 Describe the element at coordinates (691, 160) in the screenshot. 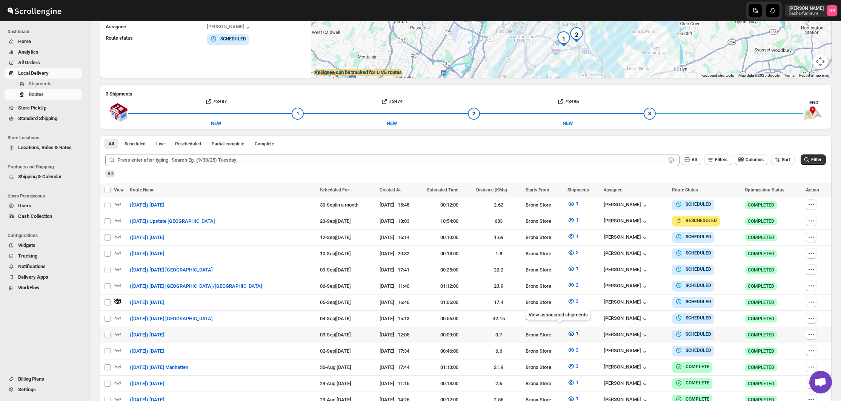

I see `button: All` at that location.